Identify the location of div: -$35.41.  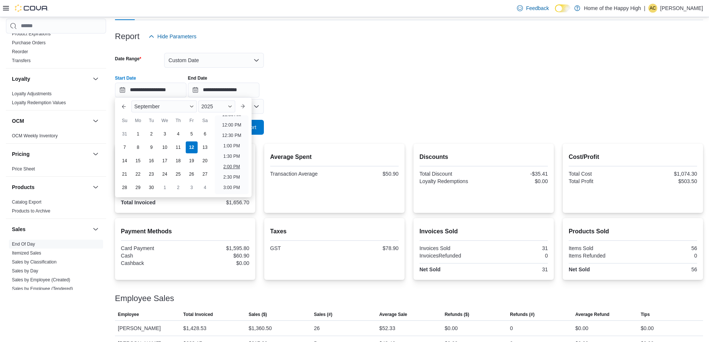
(516, 174).